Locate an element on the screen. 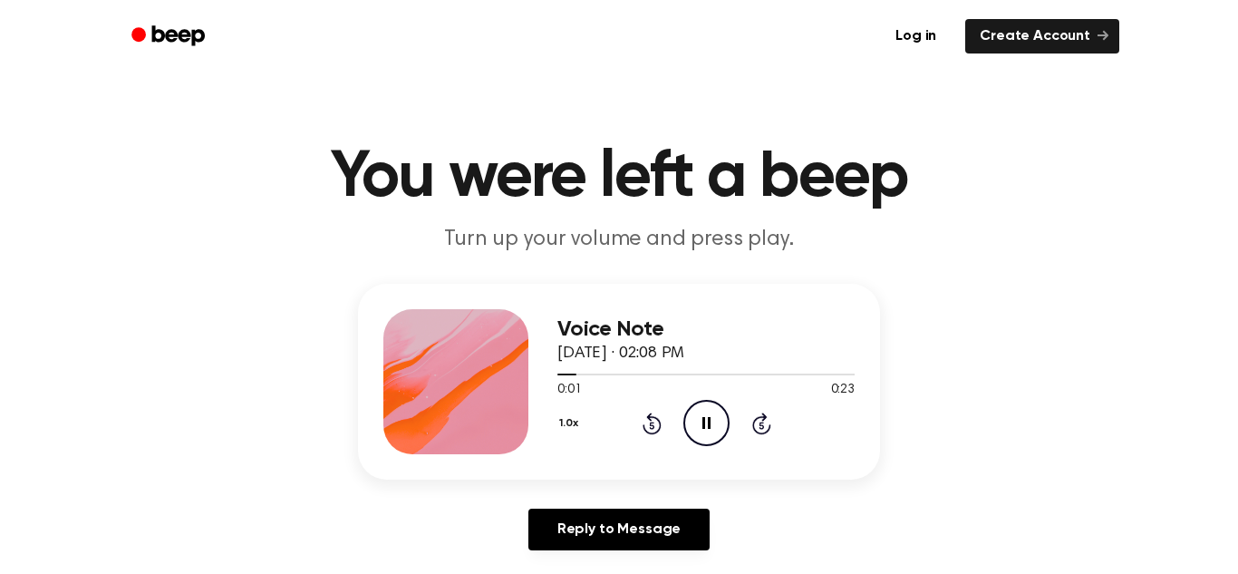  a: Log in is located at coordinates (916, 36).